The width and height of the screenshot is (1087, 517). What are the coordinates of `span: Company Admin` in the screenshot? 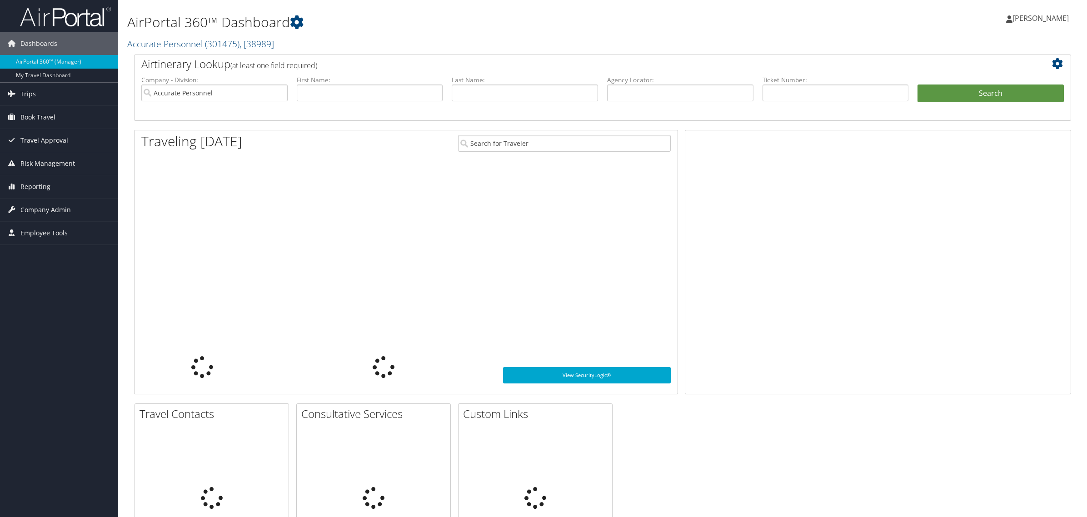 It's located at (45, 210).